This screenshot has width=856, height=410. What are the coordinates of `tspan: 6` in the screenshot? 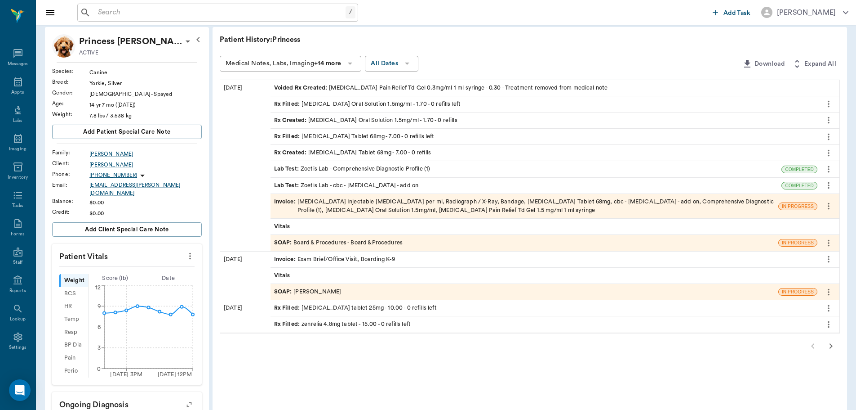 It's located at (99, 327).